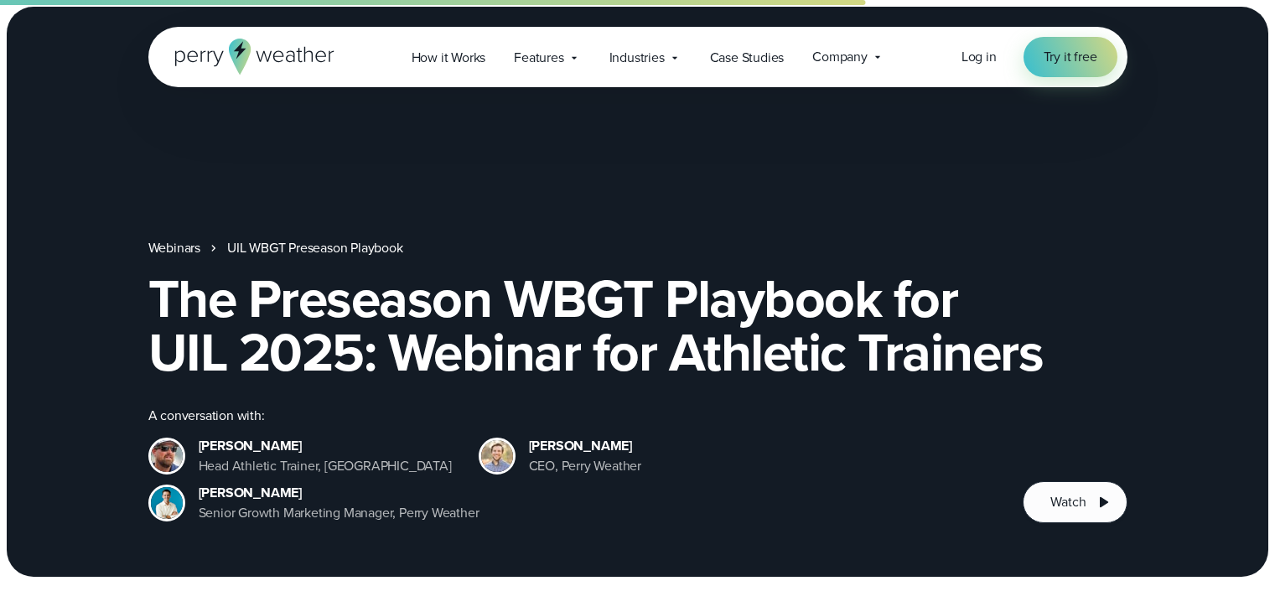 This screenshot has height=612, width=1275. I want to click on span: Features, so click(538, 58).